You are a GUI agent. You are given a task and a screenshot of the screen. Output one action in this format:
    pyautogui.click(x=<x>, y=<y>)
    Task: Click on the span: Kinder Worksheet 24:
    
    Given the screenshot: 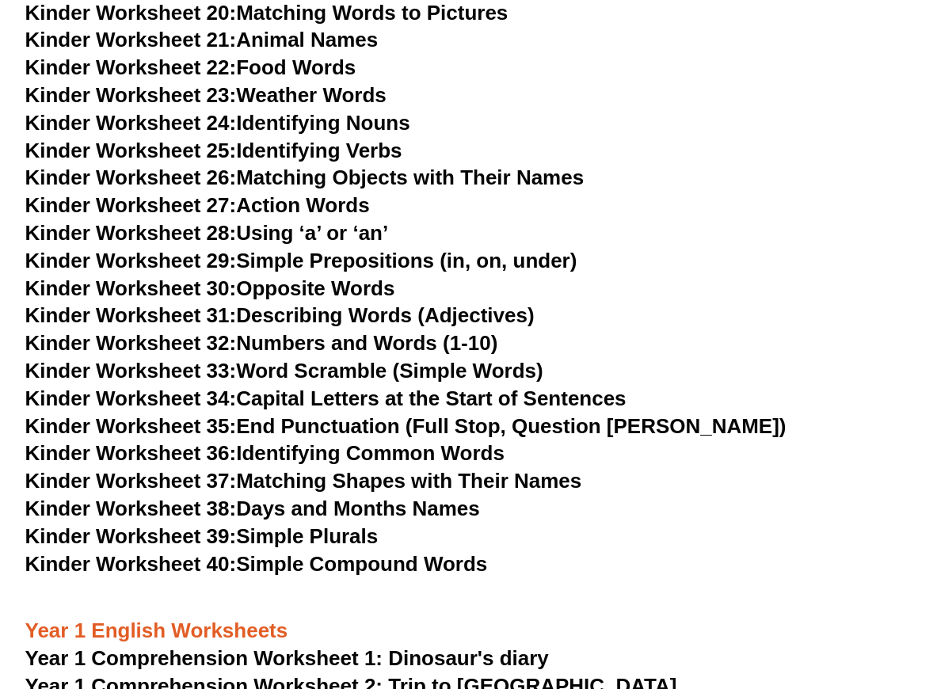 What is the action you would take?
    pyautogui.click(x=131, y=123)
    